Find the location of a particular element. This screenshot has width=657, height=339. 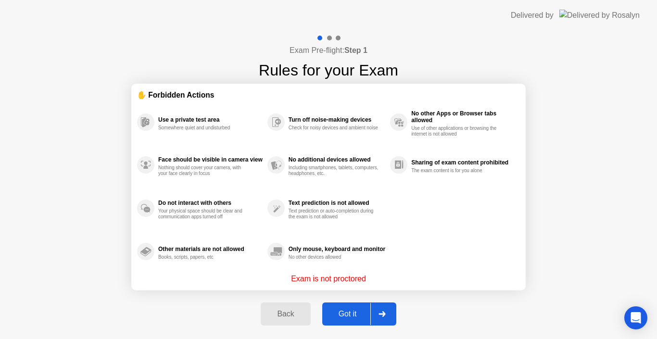

div: Use a private test area is located at coordinates (210, 120).